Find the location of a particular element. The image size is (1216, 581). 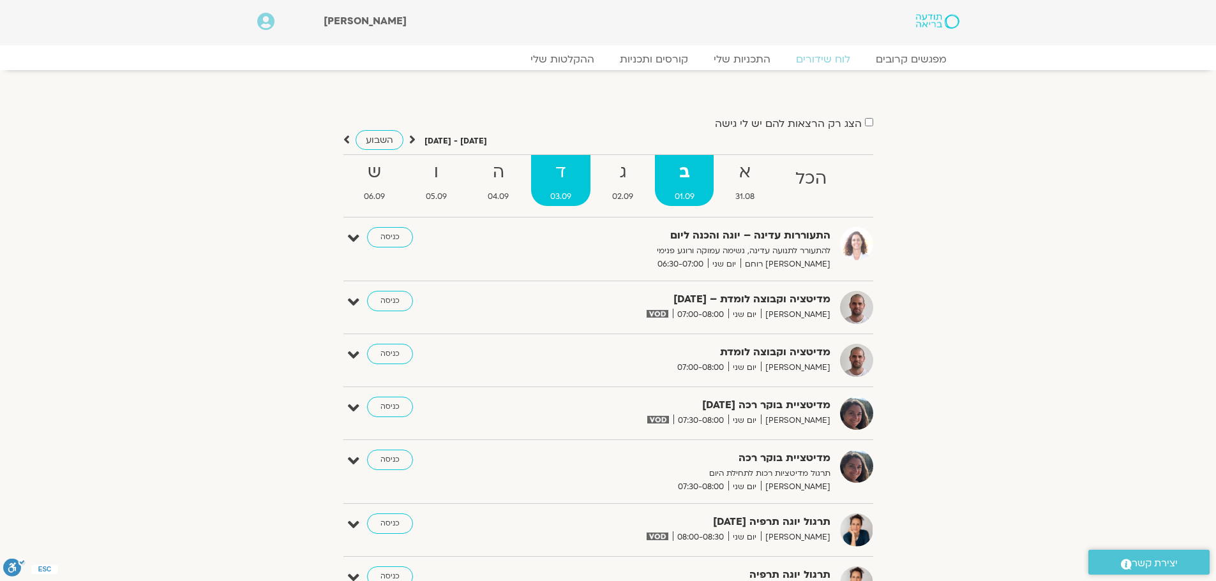

strong: א is located at coordinates (745, 172).